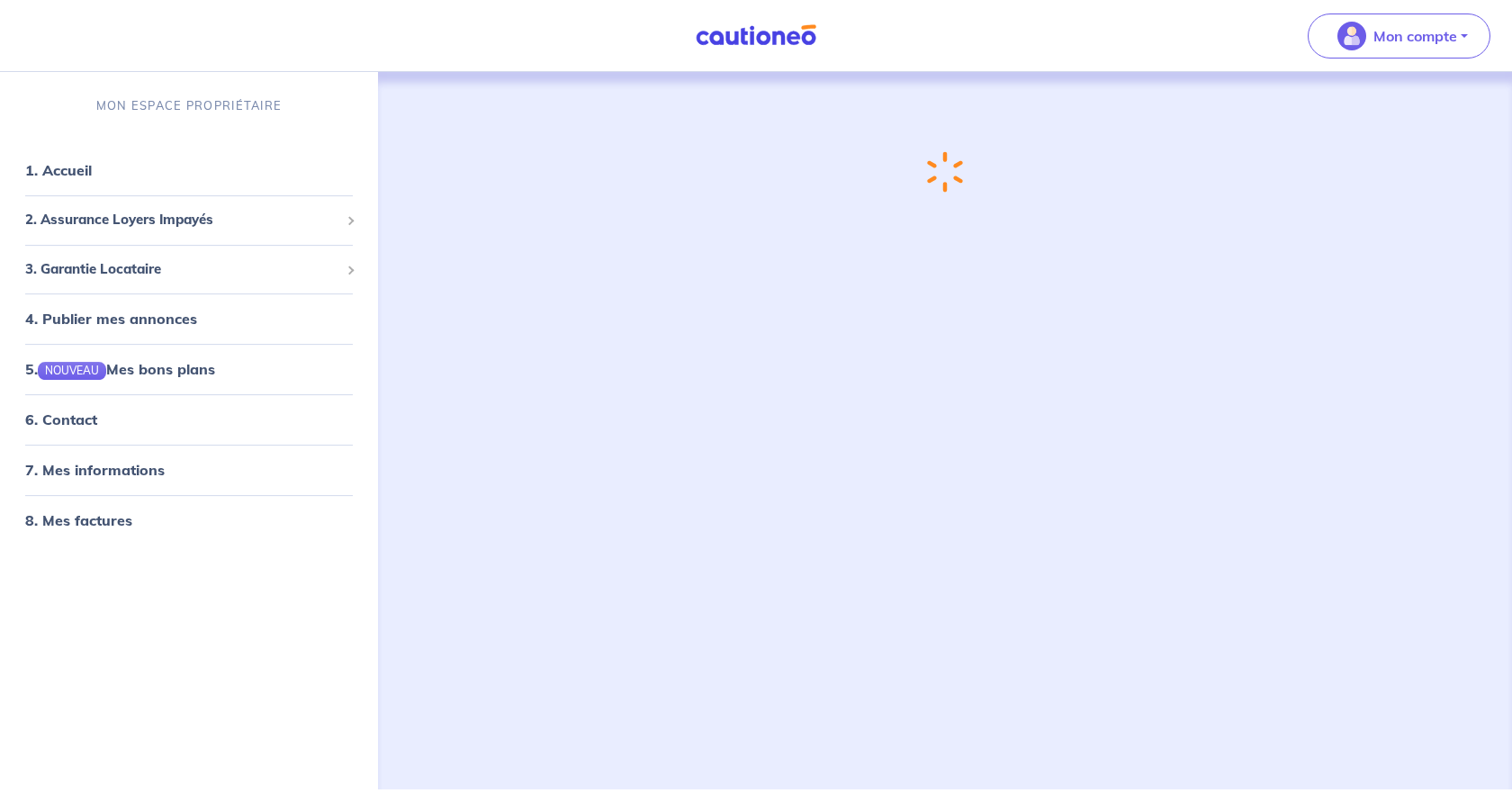  Describe the element at coordinates (111, 319) in the screenshot. I see `a: 4. Publier mes annonces` at that location.